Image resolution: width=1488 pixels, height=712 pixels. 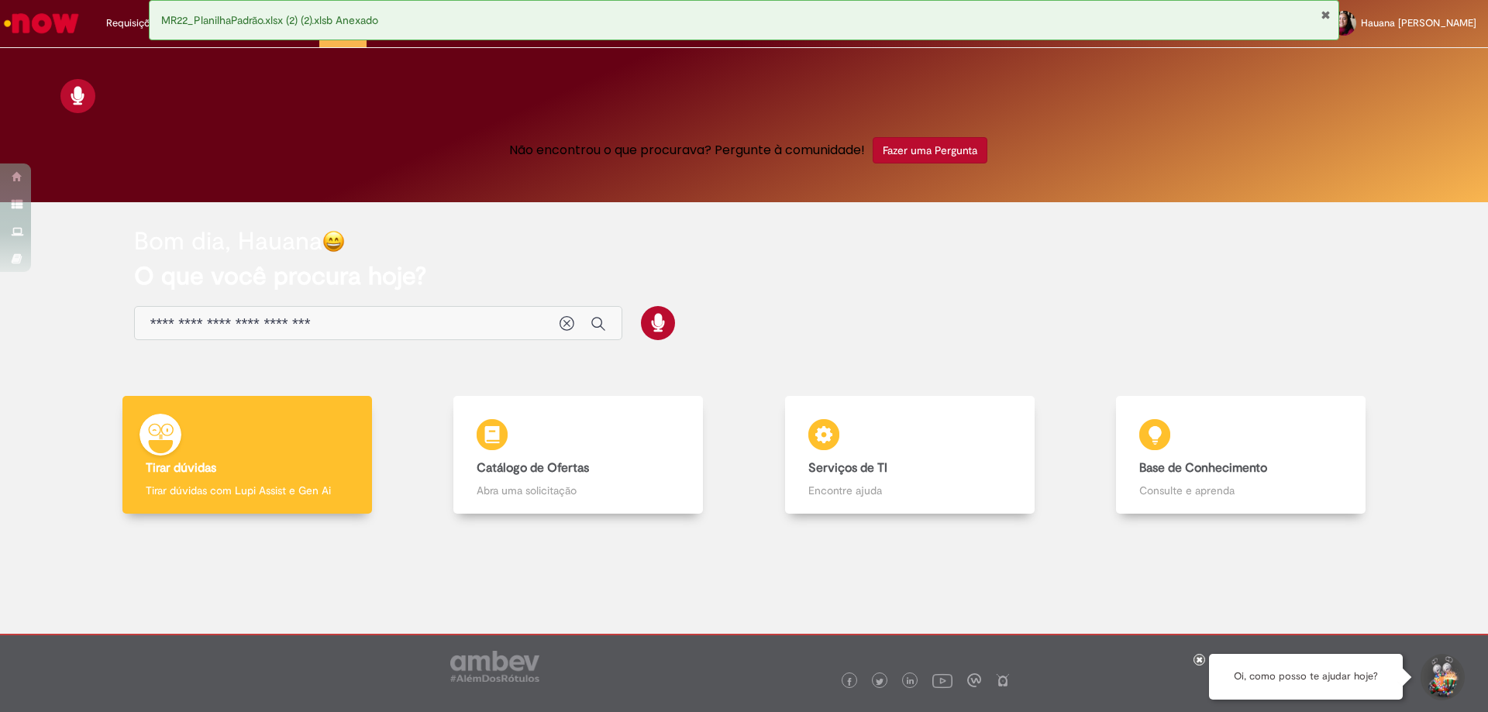 What do you see at coordinates (247, 455) in the screenshot?
I see `a: Tirar dúvidas Tirar dúvidas com Lupi Assist e Gen Ai` at bounding box center [247, 455].